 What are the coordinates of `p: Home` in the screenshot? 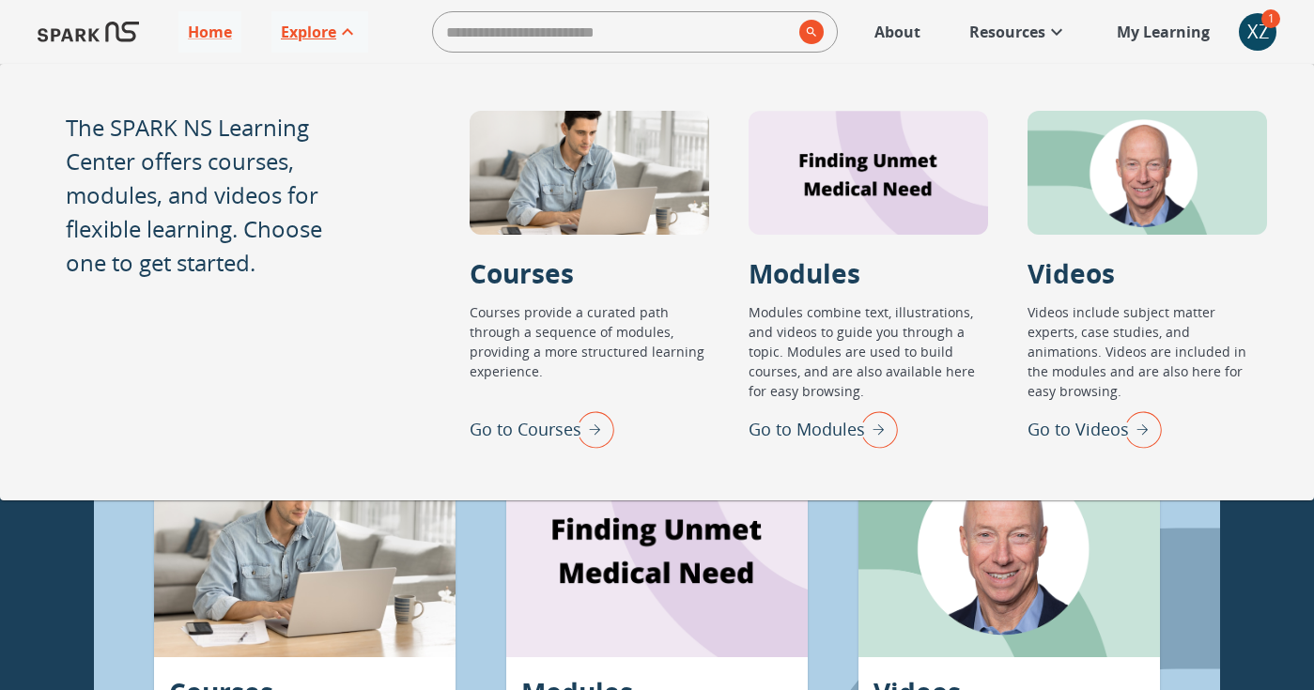 It's located at (209, 32).